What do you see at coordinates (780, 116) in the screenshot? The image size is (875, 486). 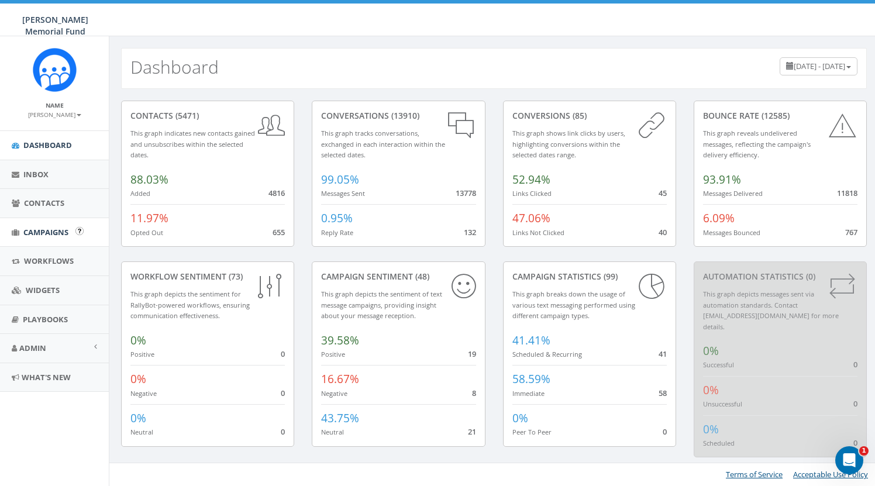 I see `div: Bounce Rate` at bounding box center [780, 116].